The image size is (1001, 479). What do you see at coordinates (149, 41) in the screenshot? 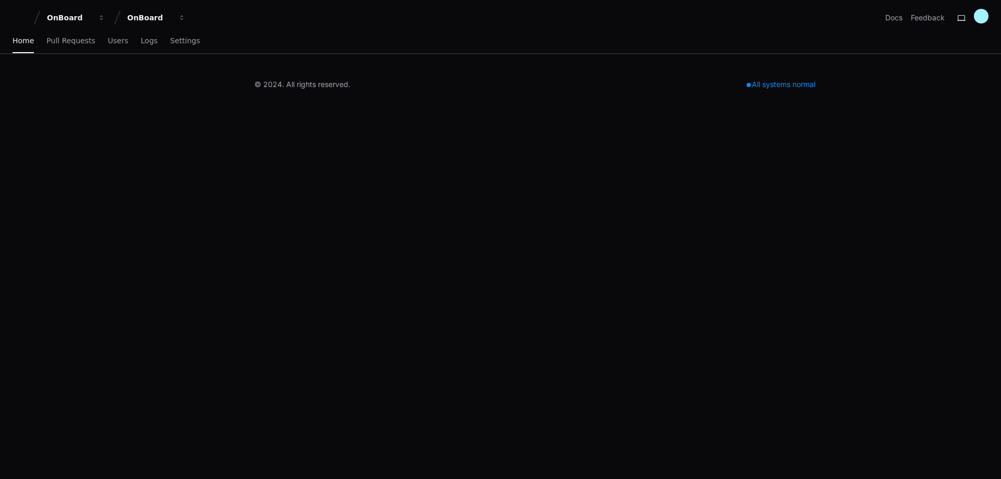
I see `a: Logs` at bounding box center [149, 41].